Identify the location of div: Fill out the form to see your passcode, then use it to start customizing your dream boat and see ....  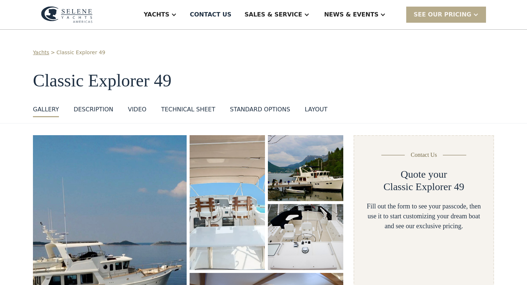
(424, 216).